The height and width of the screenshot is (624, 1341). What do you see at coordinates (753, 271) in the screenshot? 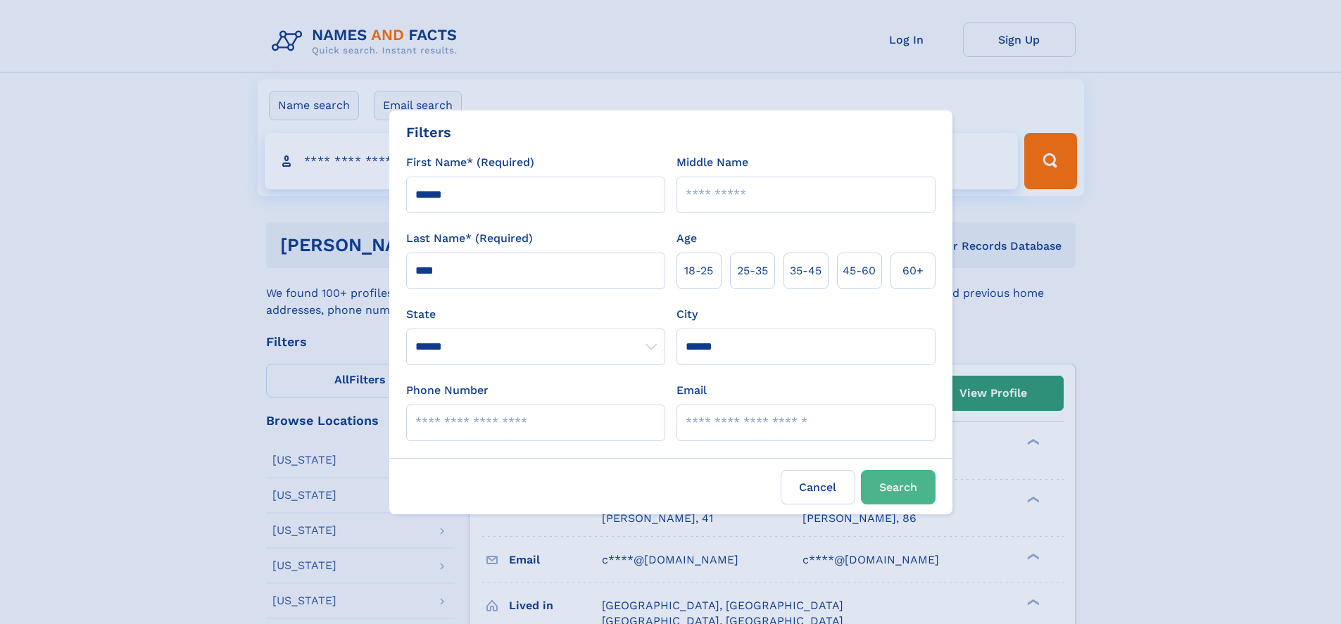
I see `span: 25‑35` at bounding box center [753, 271].